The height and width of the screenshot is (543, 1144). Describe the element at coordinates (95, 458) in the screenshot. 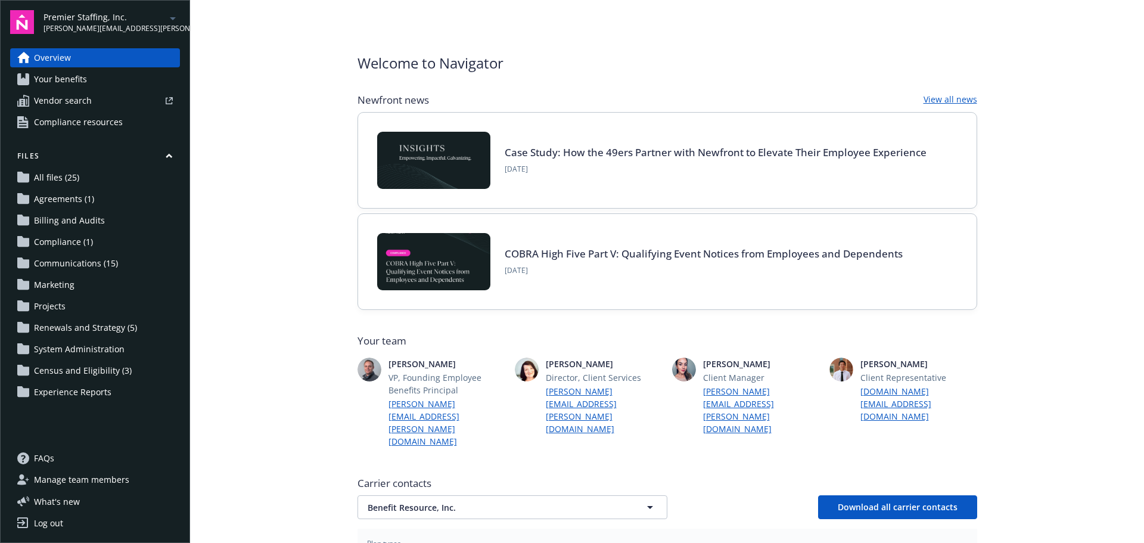

I see `a: FAQs` at that location.